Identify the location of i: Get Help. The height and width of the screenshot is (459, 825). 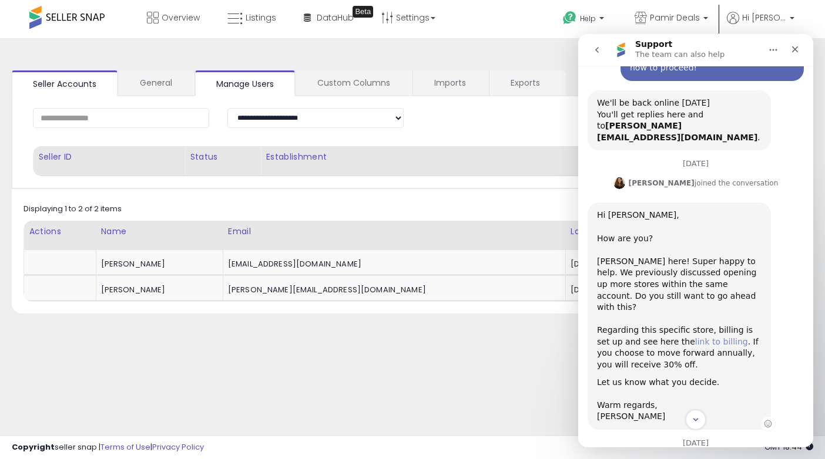
(569, 18).